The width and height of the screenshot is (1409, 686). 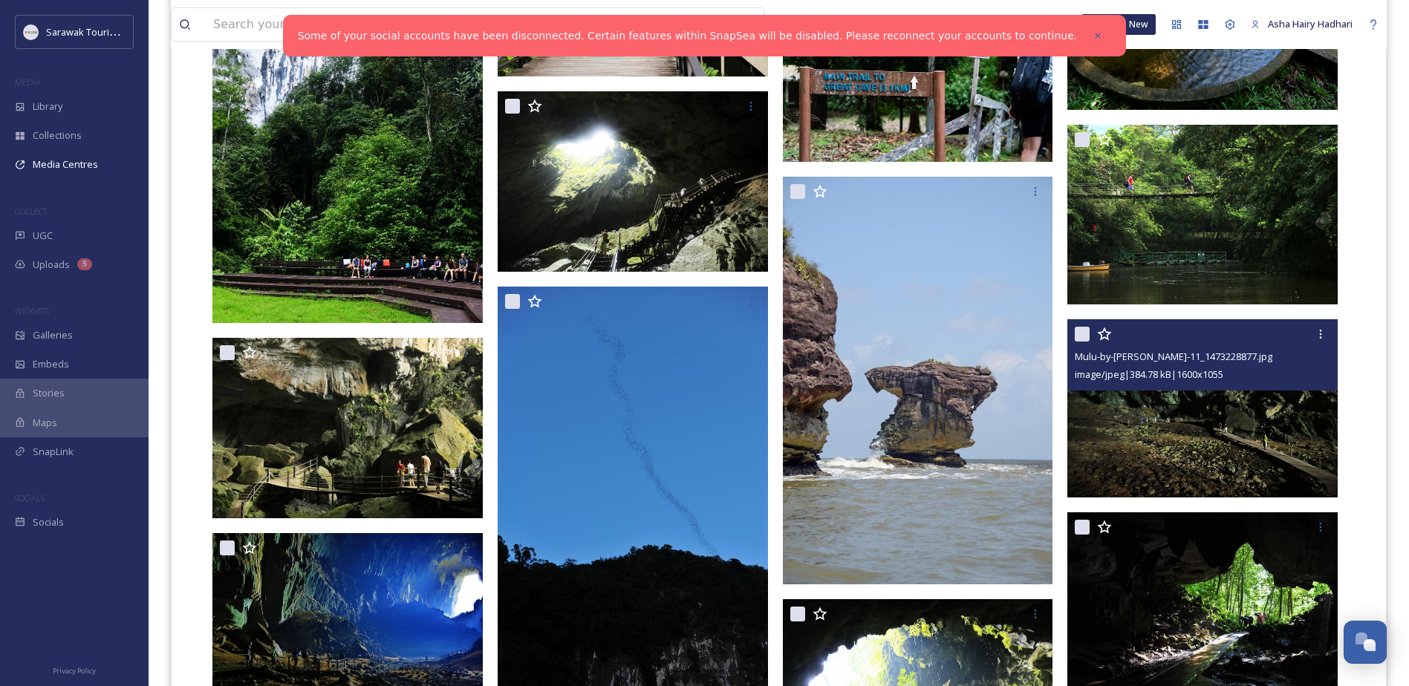 I want to click on a: Asha Hairy Hadhari, so click(x=1302, y=24).